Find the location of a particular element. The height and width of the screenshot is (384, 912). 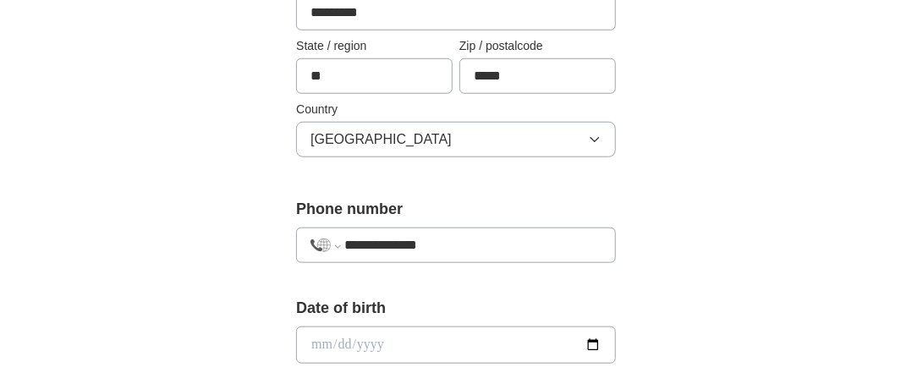

label: Country is located at coordinates (456, 109).